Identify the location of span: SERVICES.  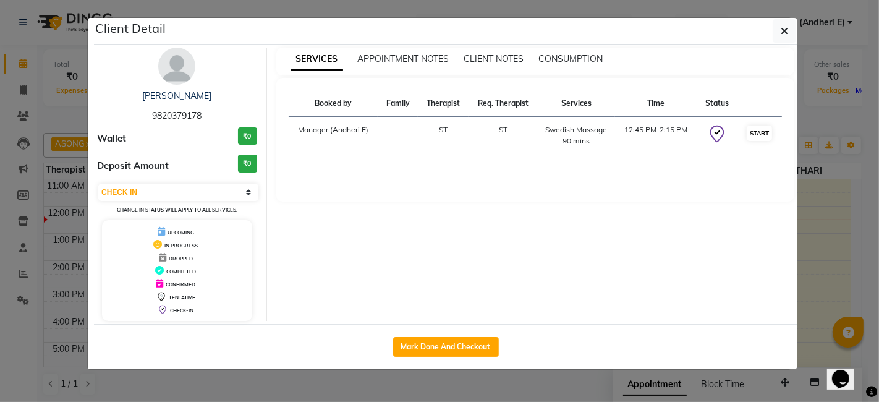
(317, 59).